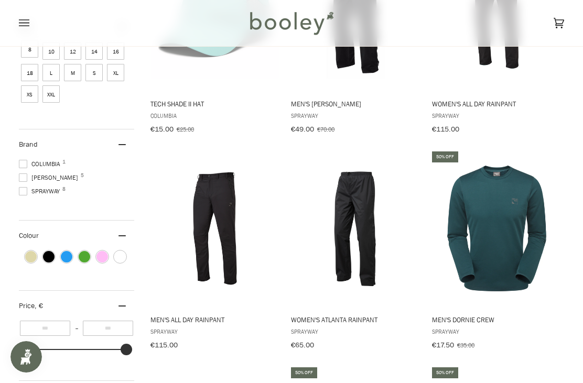  What do you see at coordinates (82, 176) in the screenshot?
I see `span: 5` at bounding box center [82, 176].